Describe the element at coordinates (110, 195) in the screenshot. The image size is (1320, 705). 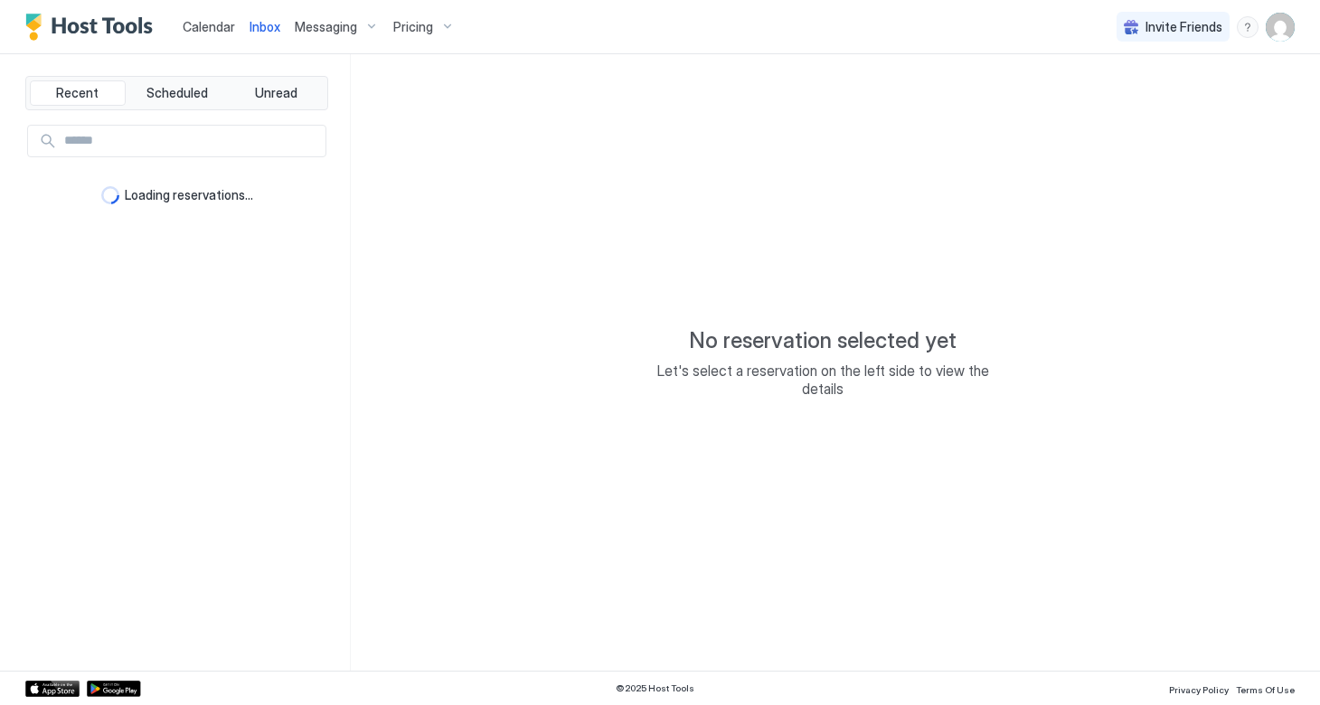
I see `div: loading` at that location.